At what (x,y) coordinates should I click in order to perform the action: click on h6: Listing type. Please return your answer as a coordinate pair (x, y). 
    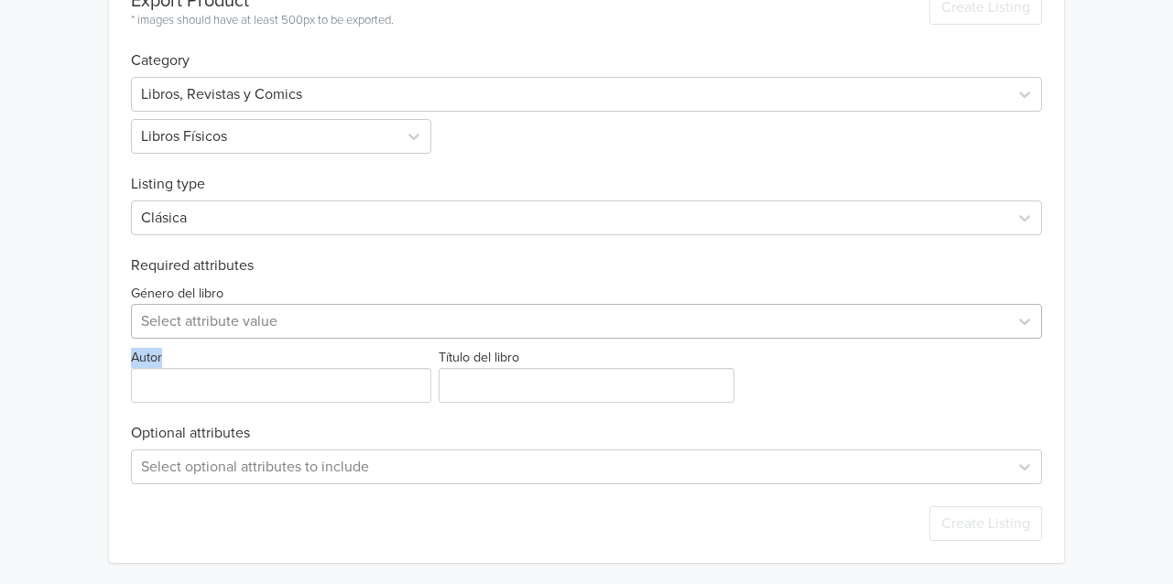
    Looking at the image, I should click on (586, 173).